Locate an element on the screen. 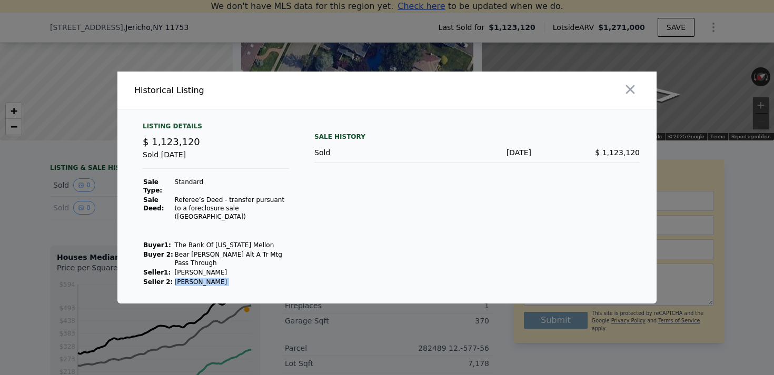 The width and height of the screenshot is (774, 375). strong: Sale Deed: is located at coordinates (154, 204).